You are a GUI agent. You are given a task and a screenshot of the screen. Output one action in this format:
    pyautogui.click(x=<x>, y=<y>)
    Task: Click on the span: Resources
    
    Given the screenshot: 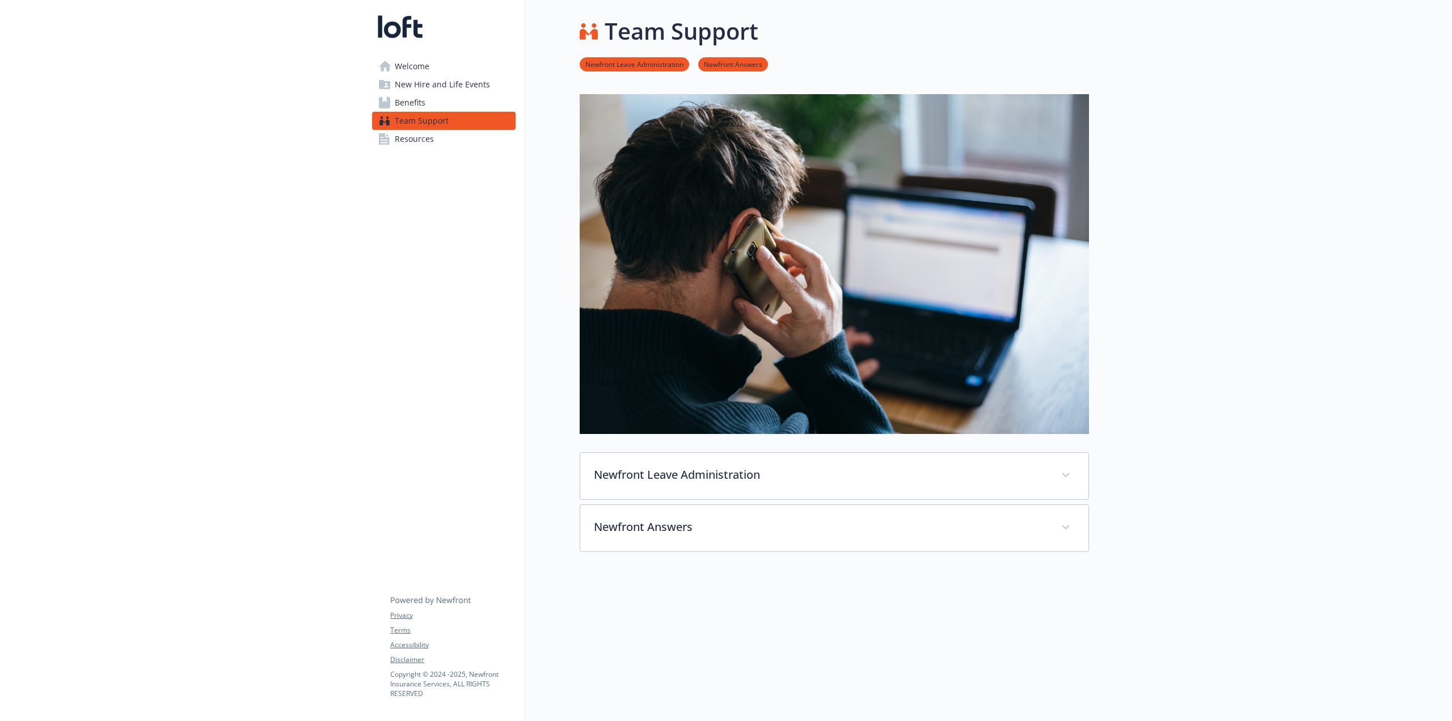 What is the action you would take?
    pyautogui.click(x=414, y=139)
    